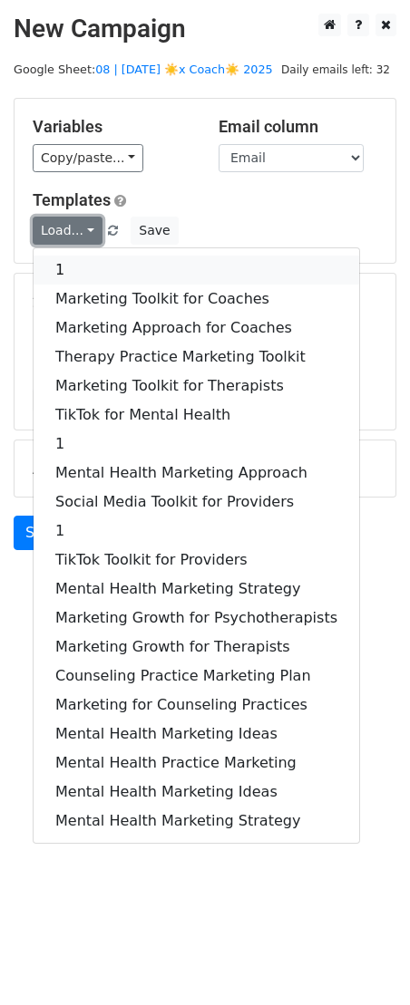 This screenshot has width=410, height=1005. What do you see at coordinates (196, 357) in the screenshot?
I see `a: Therapy Practice Marketing Toolkit` at bounding box center [196, 357].